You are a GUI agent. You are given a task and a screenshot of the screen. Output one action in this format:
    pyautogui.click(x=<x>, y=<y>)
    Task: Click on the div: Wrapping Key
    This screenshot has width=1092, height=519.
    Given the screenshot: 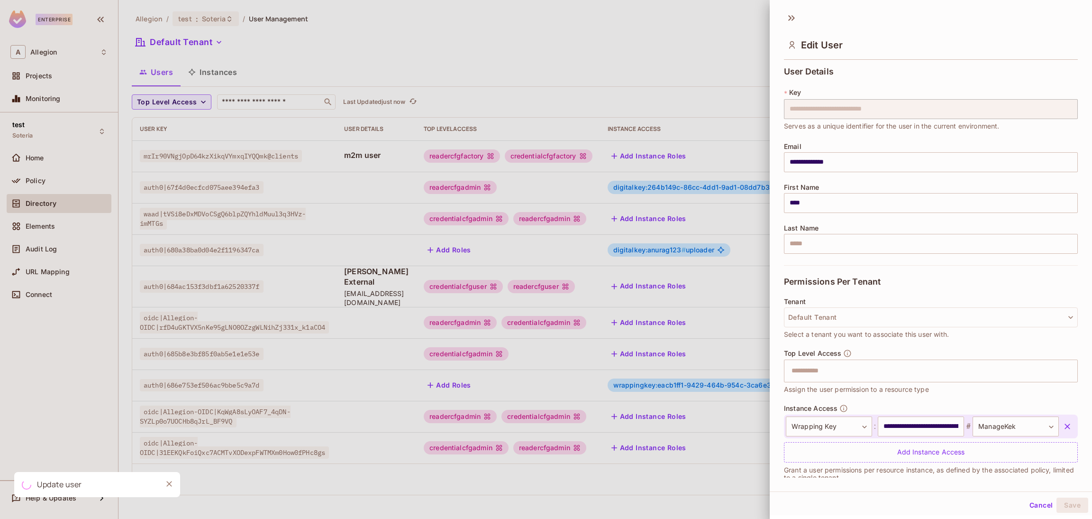 What is the action you would take?
    pyautogui.click(x=829, y=426)
    